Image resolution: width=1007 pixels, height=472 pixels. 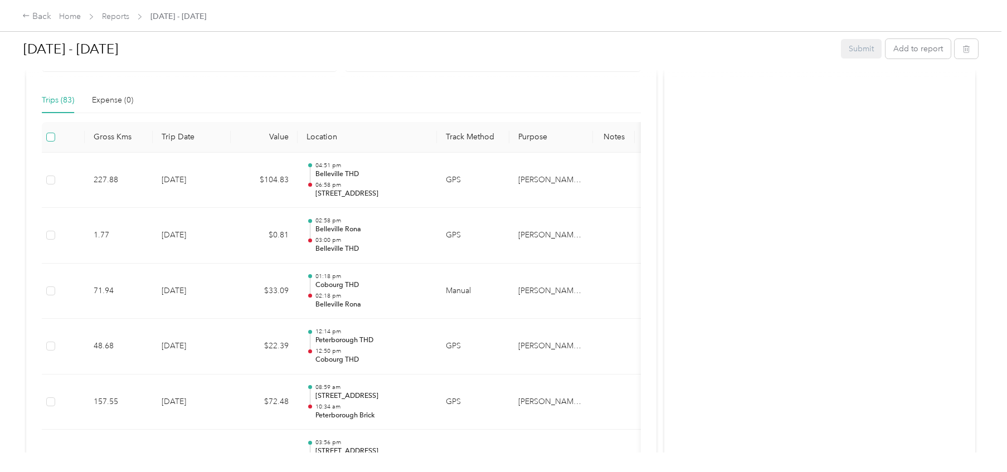 What do you see at coordinates (264, 291) in the screenshot?
I see `td: $33.09` at bounding box center [264, 291].